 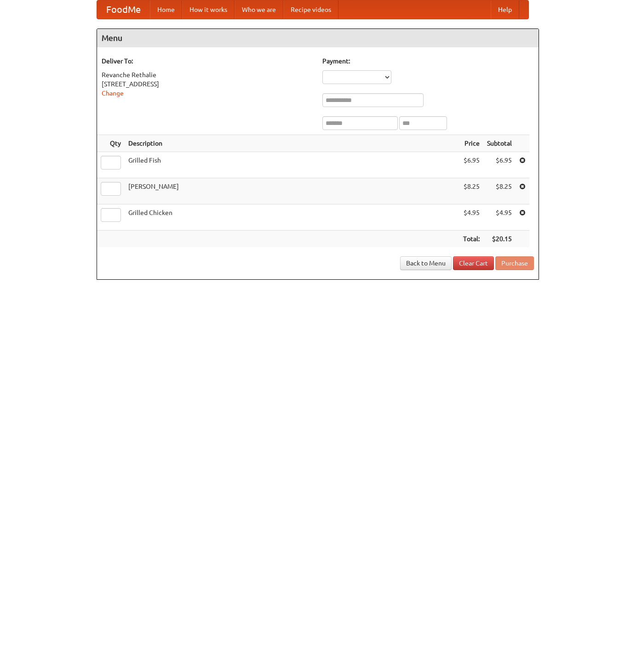 What do you see at coordinates (318, 38) in the screenshot?
I see `h4: Menu` at bounding box center [318, 38].